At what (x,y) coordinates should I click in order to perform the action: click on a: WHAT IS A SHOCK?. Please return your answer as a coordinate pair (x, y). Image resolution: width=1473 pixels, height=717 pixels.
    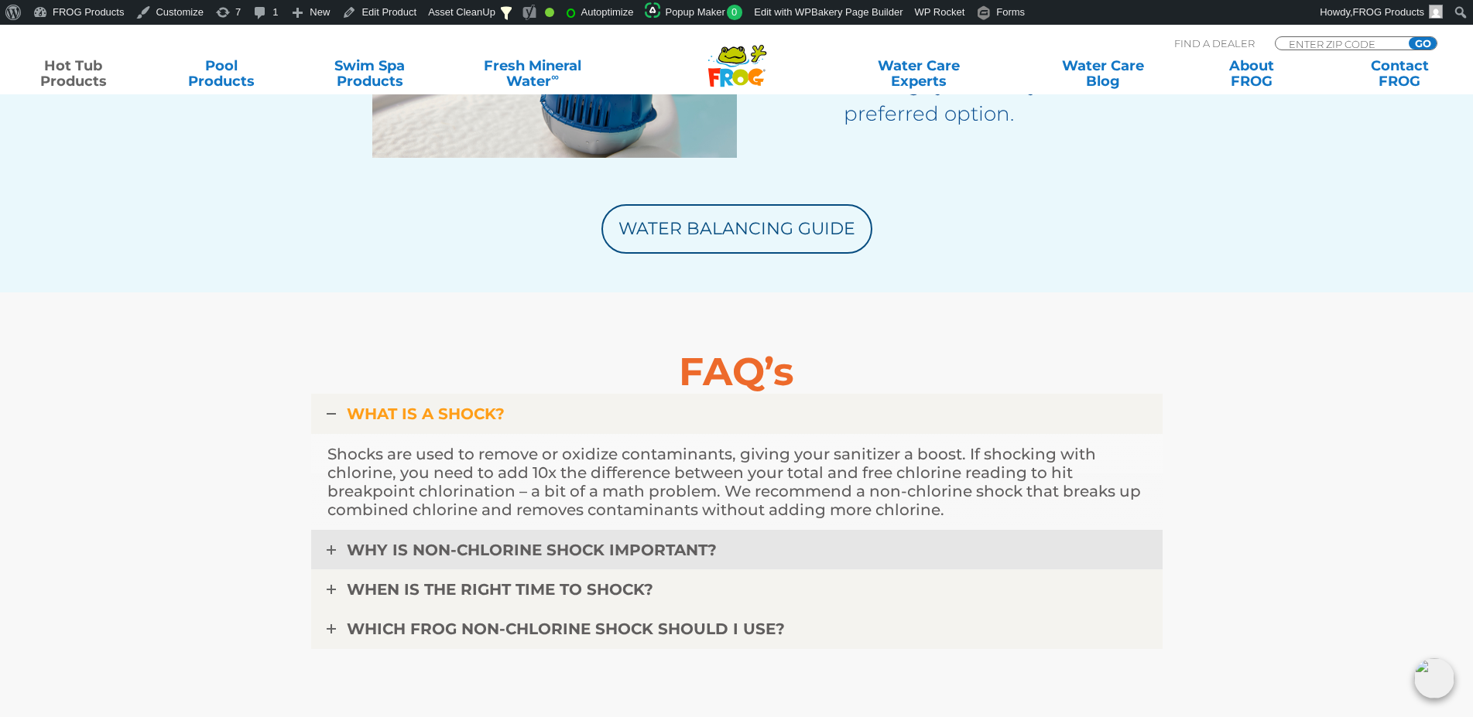
    Looking at the image, I should click on (737, 414).